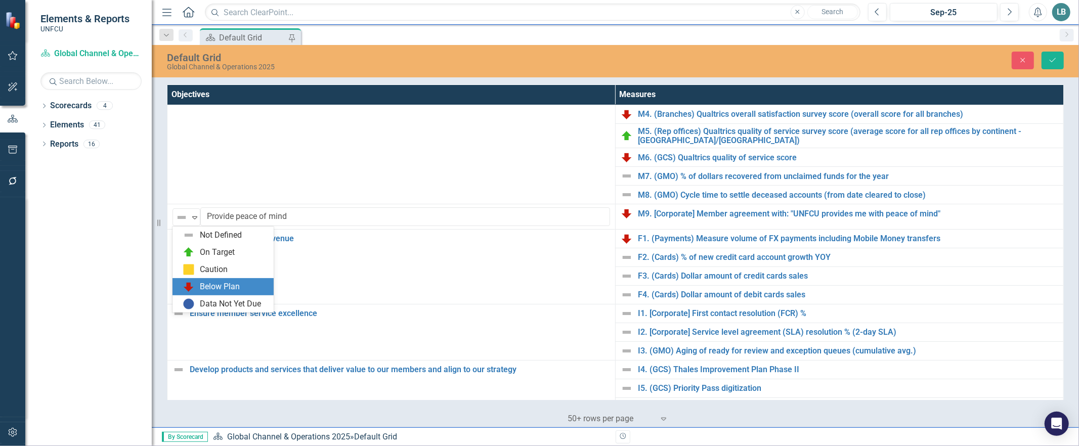  I want to click on a: Scorecards, so click(71, 106).